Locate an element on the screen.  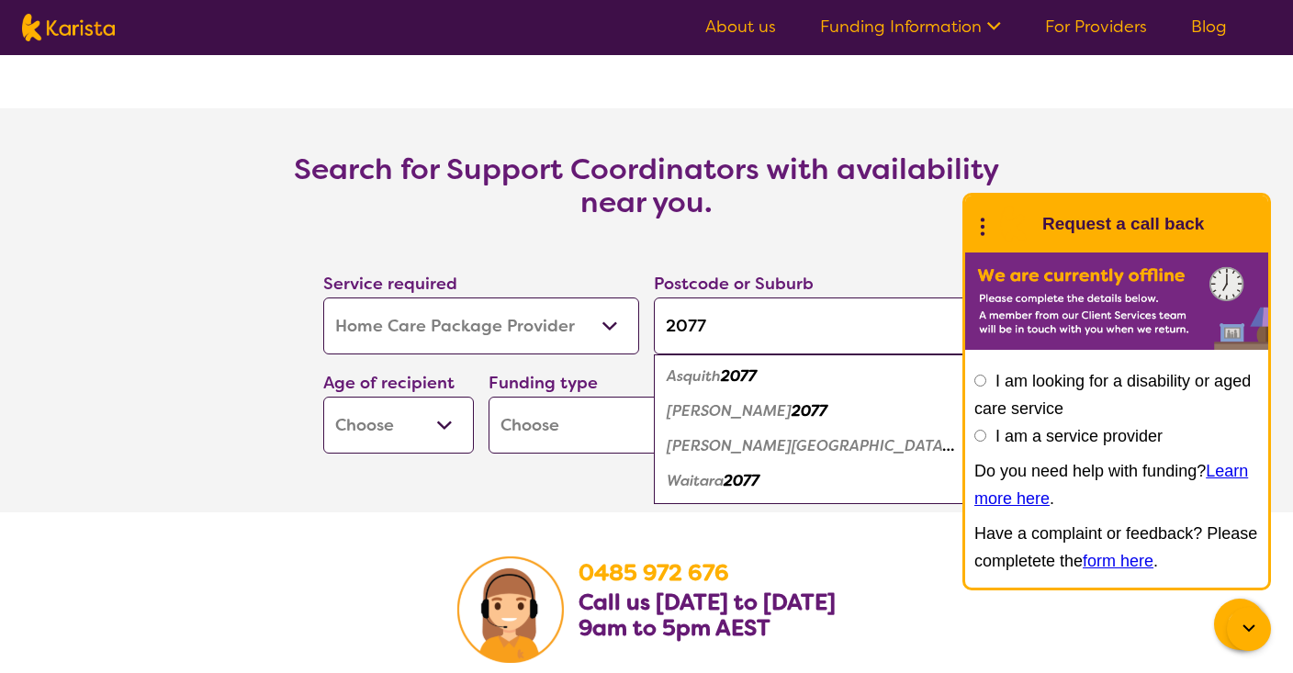
h1: Request a call back is located at coordinates (1123, 224).